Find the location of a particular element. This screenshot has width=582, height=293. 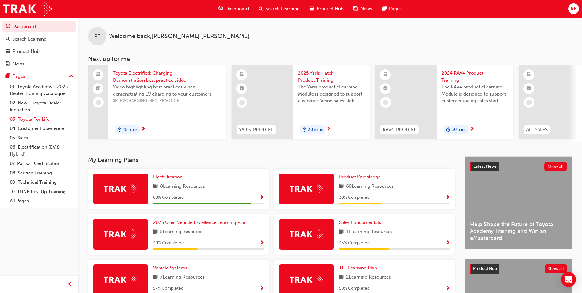

span: Pages is located at coordinates (395, 9).